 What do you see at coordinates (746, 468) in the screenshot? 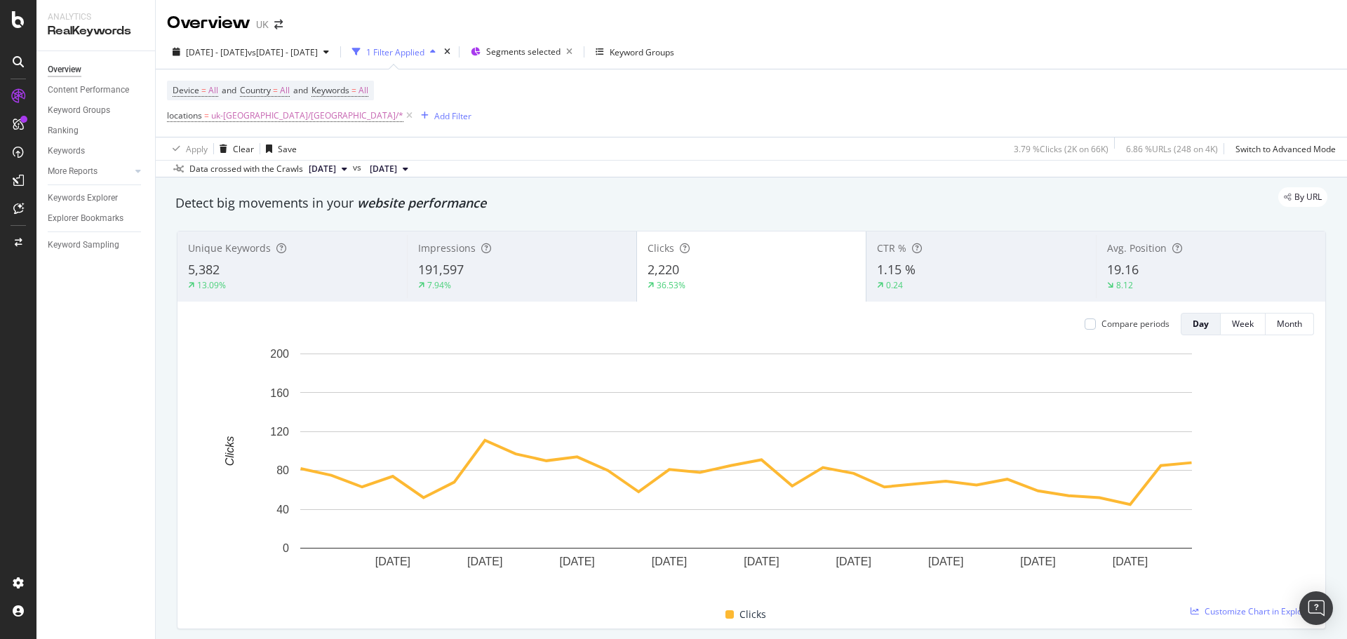
I see `svg: A chart.` at bounding box center [746, 468].